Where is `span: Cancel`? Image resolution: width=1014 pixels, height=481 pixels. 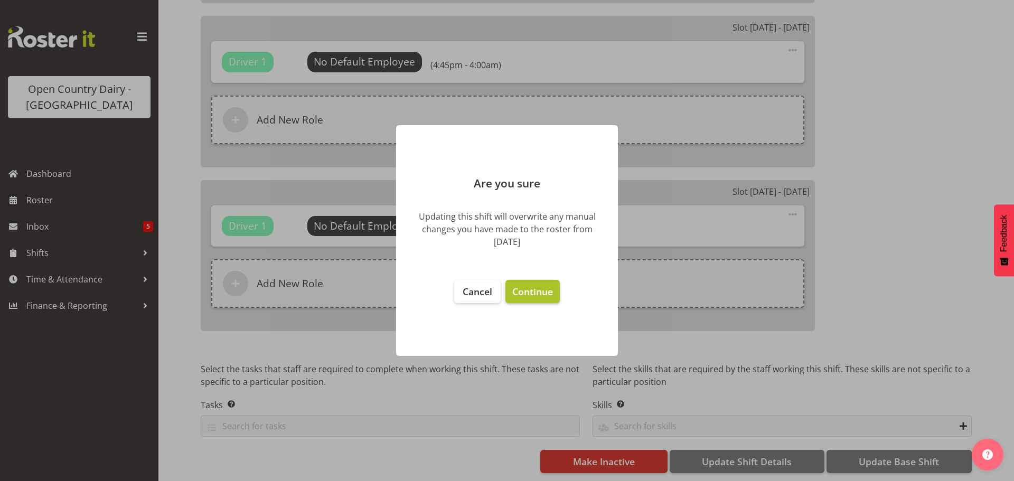
span: Cancel is located at coordinates (477, 292).